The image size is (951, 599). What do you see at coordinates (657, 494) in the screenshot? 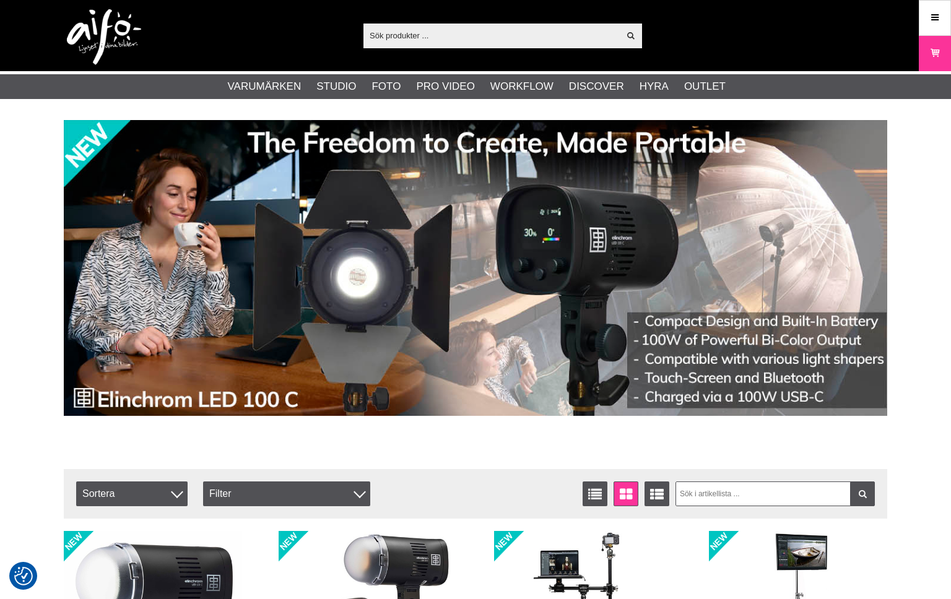
I see `a: Utökad listvisning` at bounding box center [657, 494].